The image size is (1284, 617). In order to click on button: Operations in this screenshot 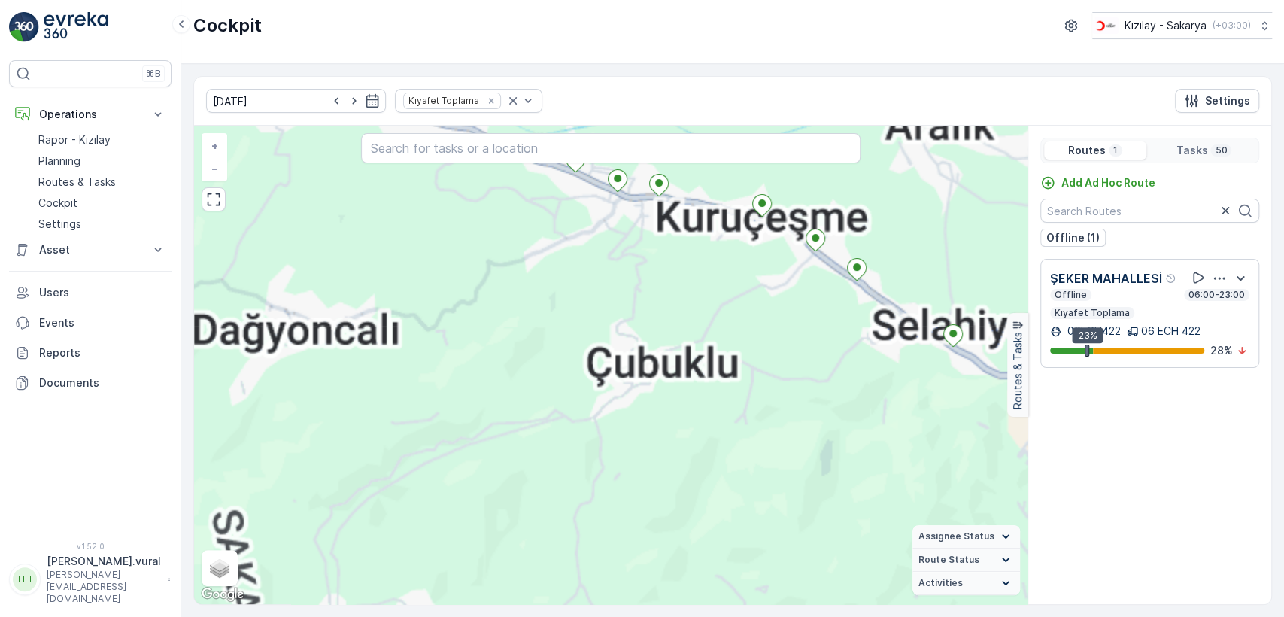, I will do `click(90, 114)`.